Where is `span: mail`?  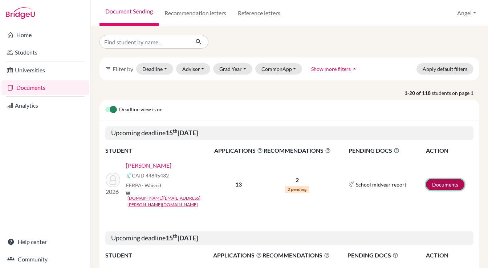 span: mail is located at coordinates (128, 193).